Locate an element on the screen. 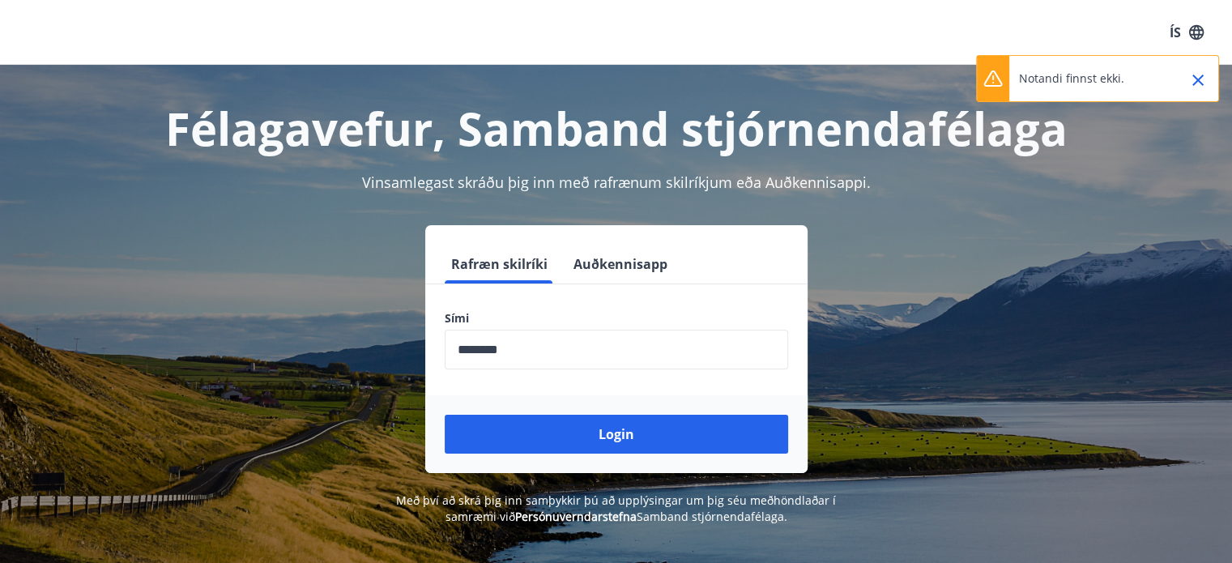 The width and height of the screenshot is (1232, 563). span: Vinsamlegast skráðu þig inn með rafrænum skilríkjum eða Auðkennisappi. is located at coordinates (616, 182).